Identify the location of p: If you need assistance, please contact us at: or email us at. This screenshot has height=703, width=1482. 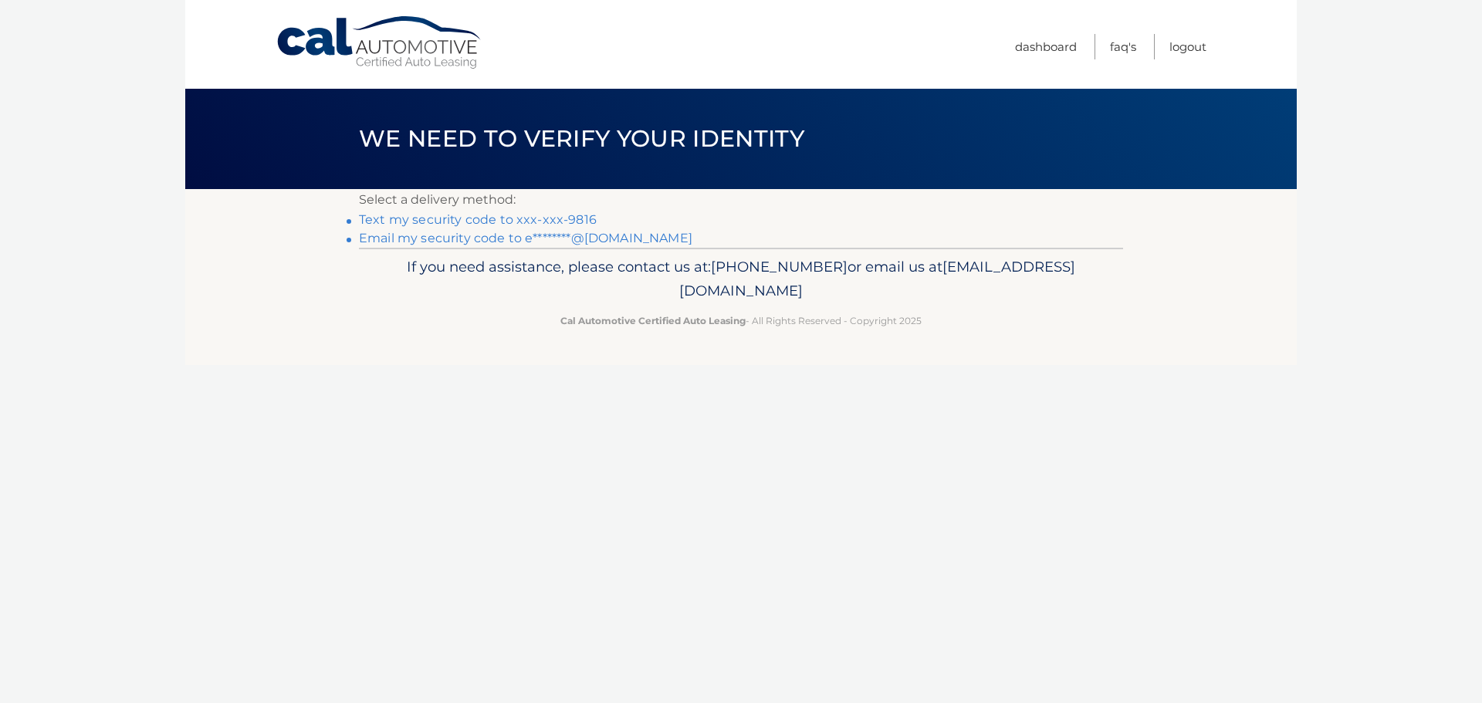
(741, 280).